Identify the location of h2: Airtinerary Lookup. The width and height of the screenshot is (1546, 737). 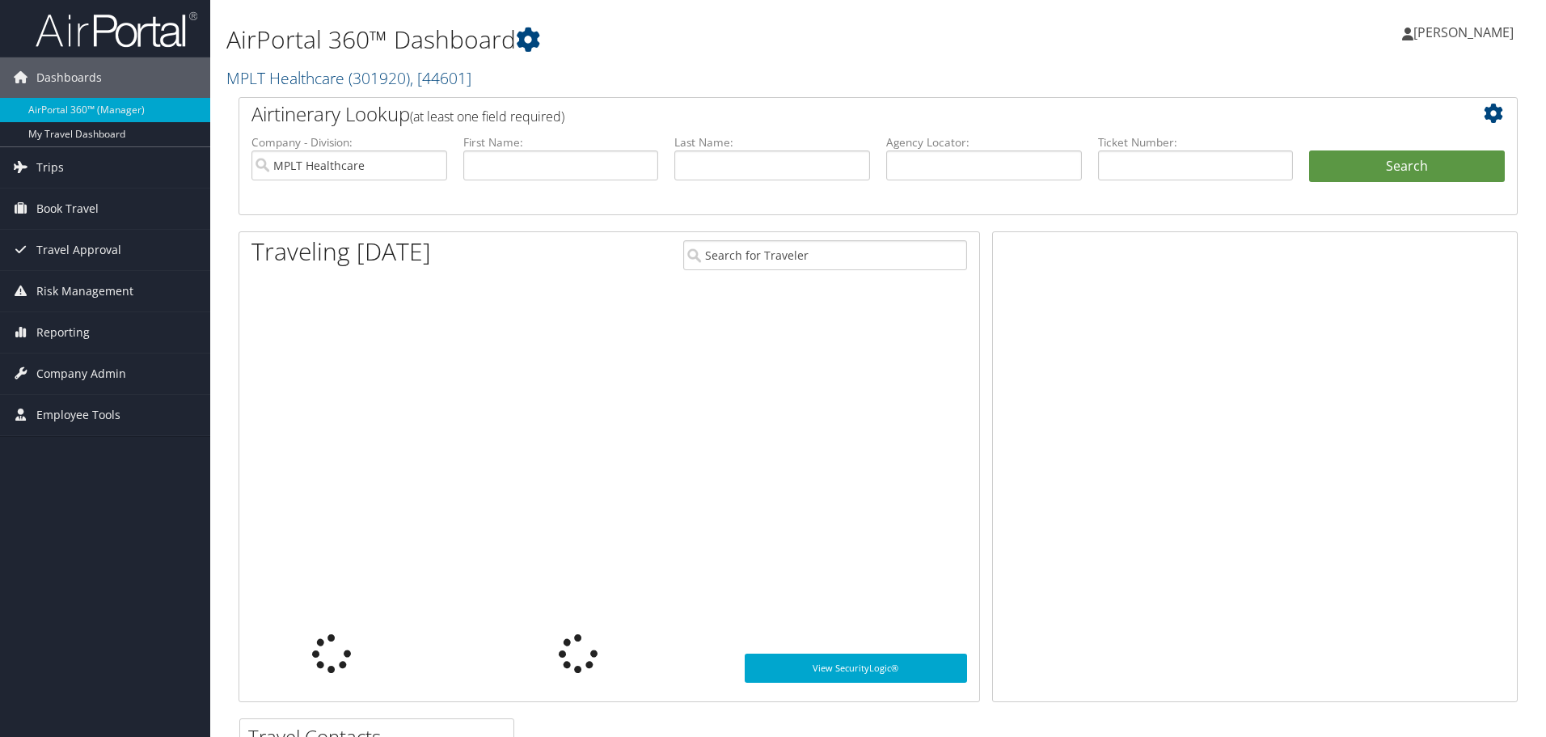
(825, 114).